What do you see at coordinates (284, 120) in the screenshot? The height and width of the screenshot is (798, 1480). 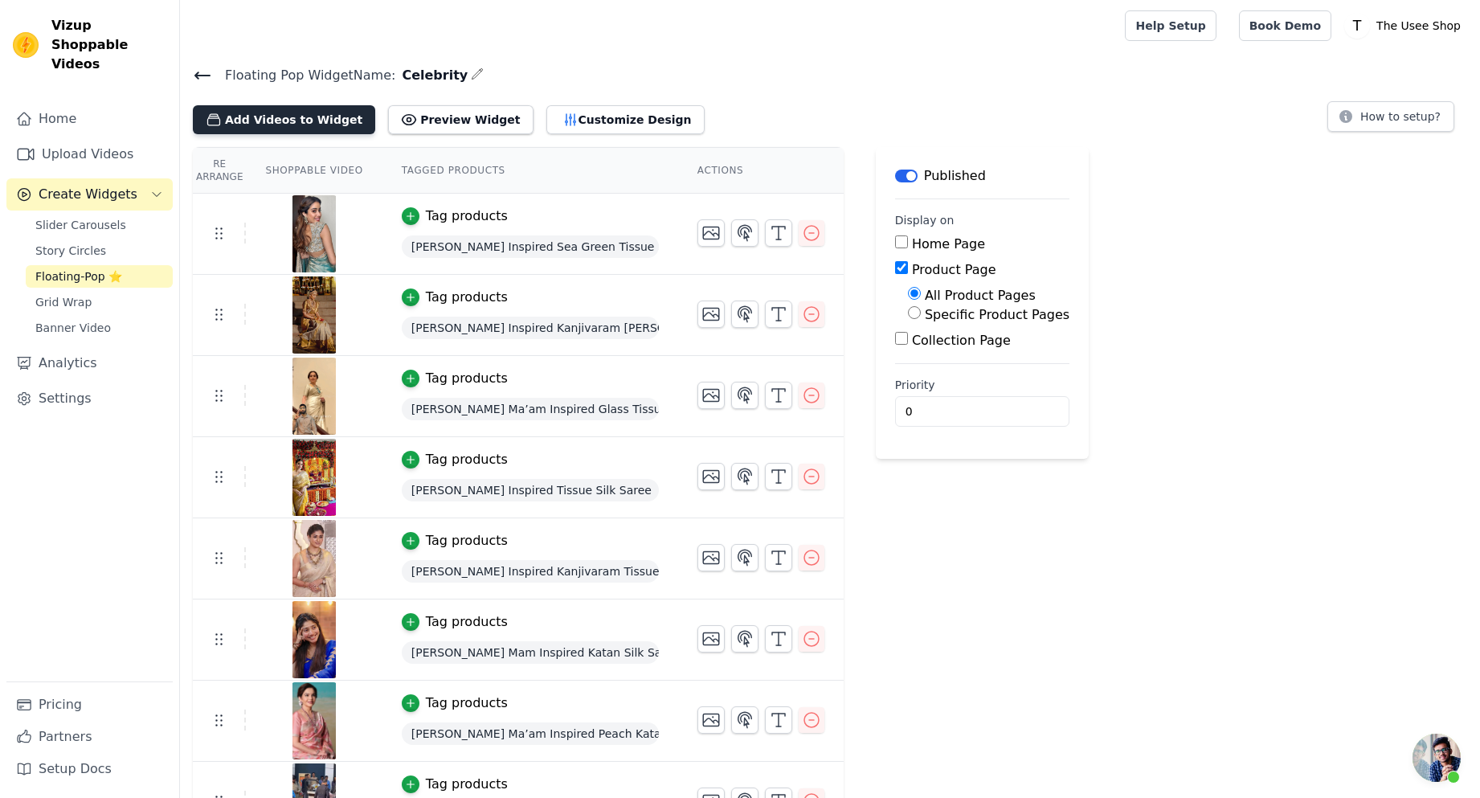 I see `button: Add Videos to Widget` at bounding box center [284, 120].